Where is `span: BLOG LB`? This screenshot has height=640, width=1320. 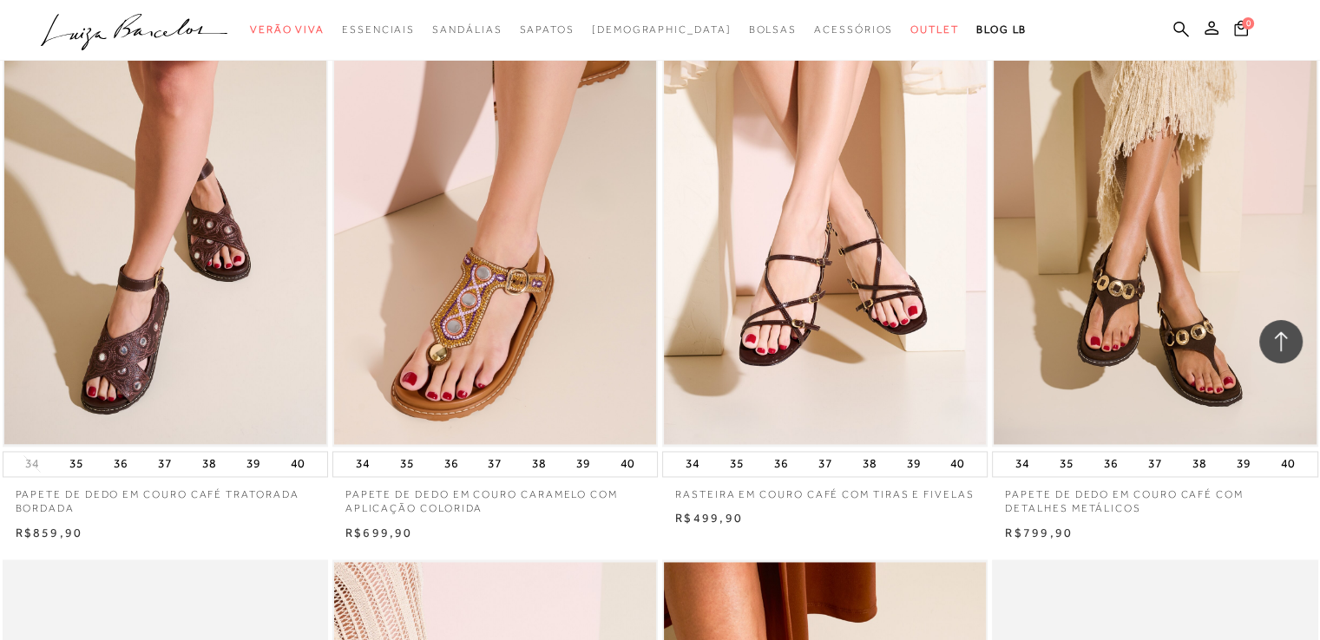 span: BLOG LB is located at coordinates (1001, 30).